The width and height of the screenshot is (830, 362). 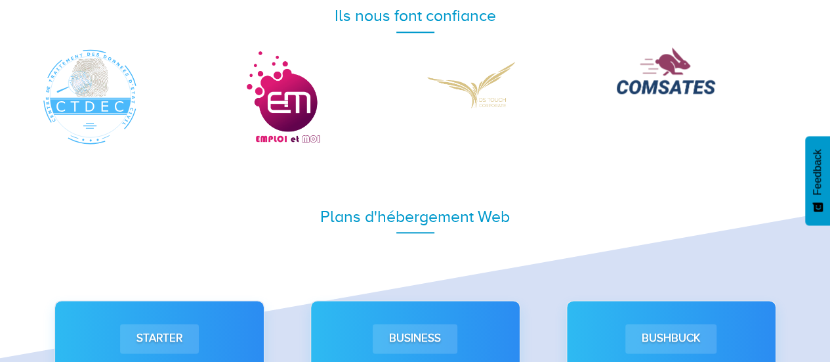 I want to click on span: Feedback, so click(x=818, y=172).